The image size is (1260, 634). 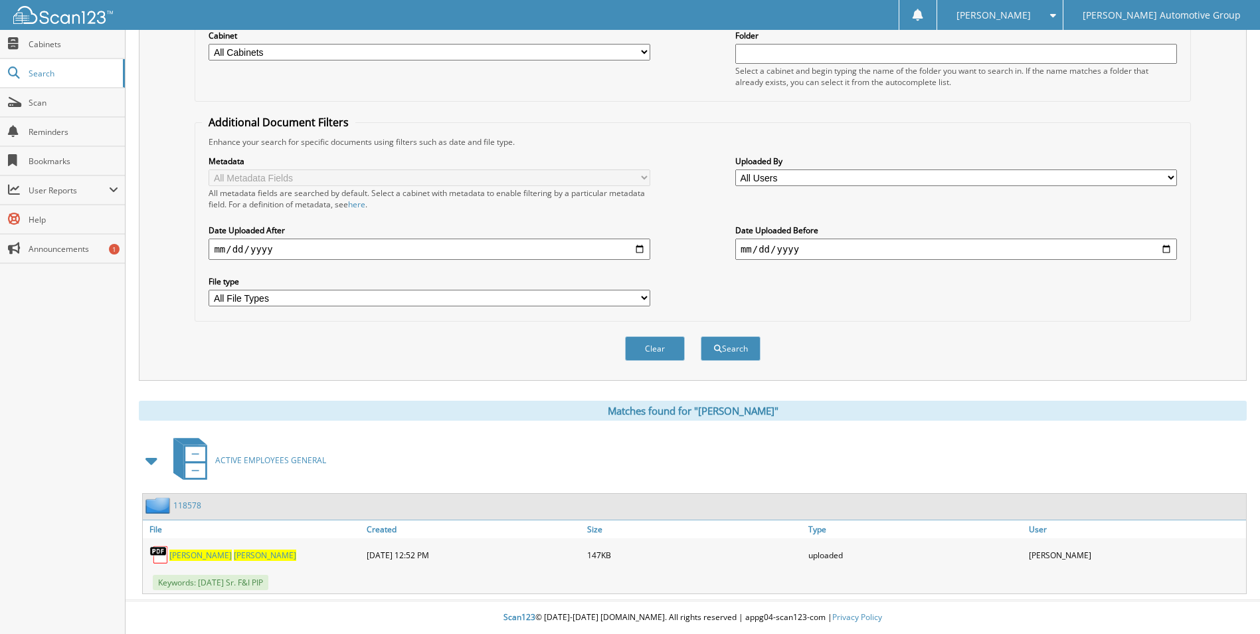 What do you see at coordinates (159, 555) in the screenshot?
I see `img: PDF.png` at bounding box center [159, 555].